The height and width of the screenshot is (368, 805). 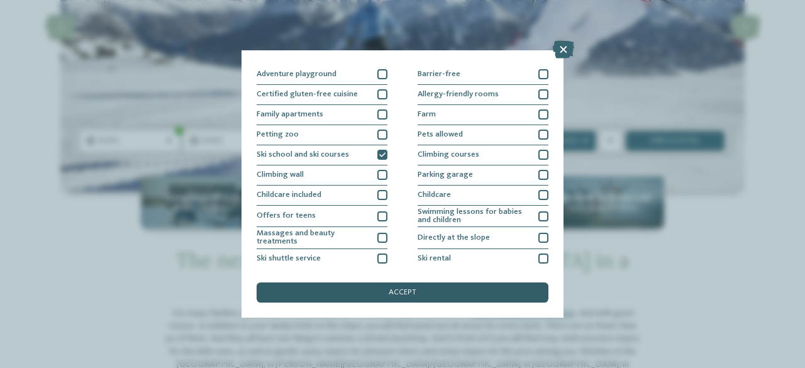 What do you see at coordinates (454, 238) in the screenshot?
I see `span: Directly at the slope` at bounding box center [454, 238].